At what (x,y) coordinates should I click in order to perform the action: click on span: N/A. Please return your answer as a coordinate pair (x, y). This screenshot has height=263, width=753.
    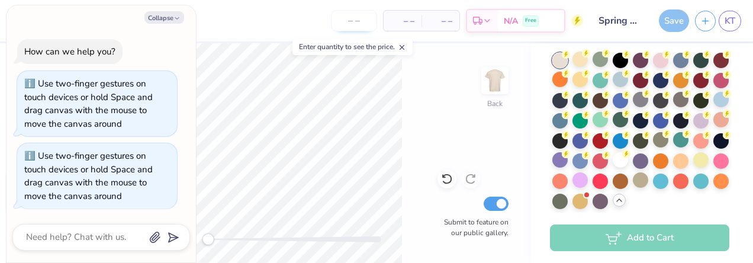
    Looking at the image, I should click on (511, 21).